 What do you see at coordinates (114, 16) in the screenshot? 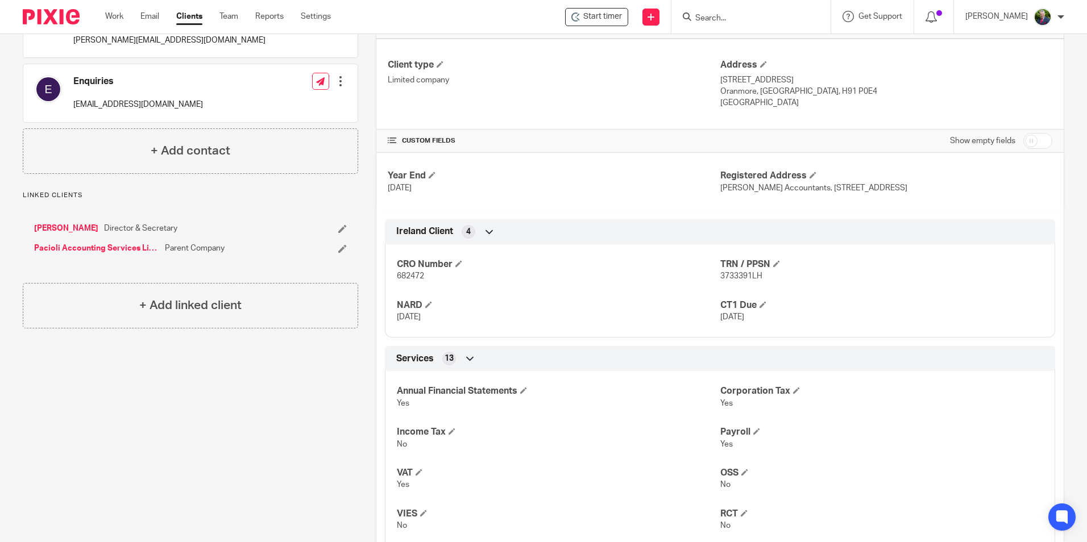
I see `a: Work` at bounding box center [114, 16].